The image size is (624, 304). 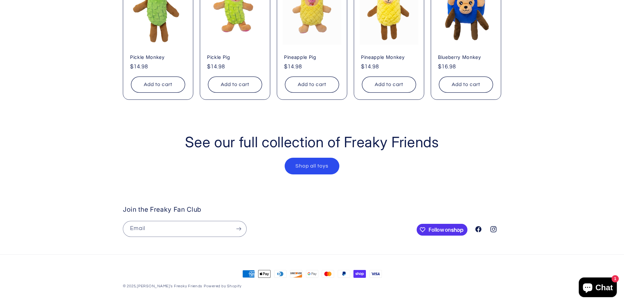 What do you see at coordinates (312, 57) in the screenshot?
I see `a: Pineapple Pig` at bounding box center [312, 57].